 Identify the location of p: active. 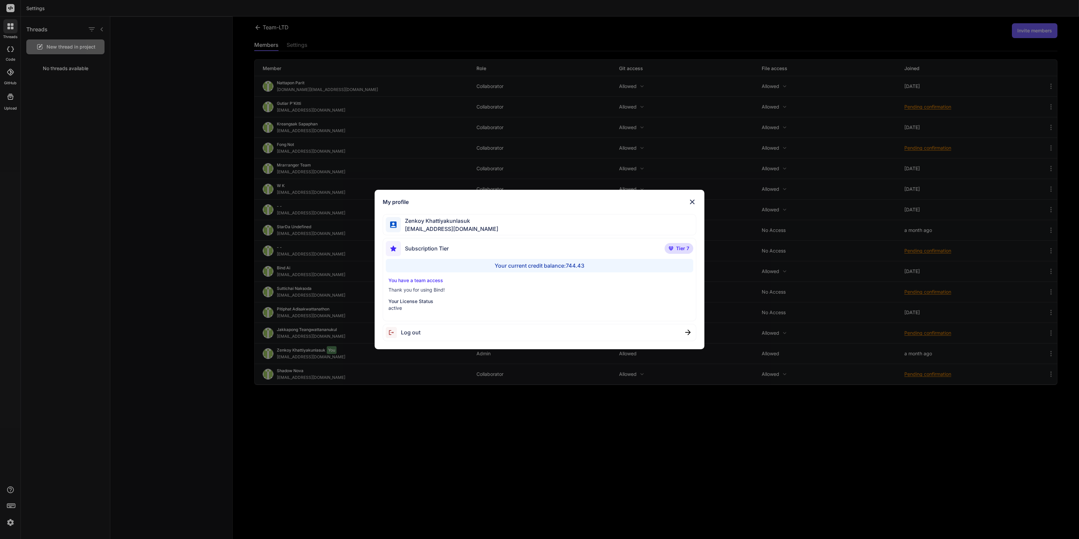
(540, 308).